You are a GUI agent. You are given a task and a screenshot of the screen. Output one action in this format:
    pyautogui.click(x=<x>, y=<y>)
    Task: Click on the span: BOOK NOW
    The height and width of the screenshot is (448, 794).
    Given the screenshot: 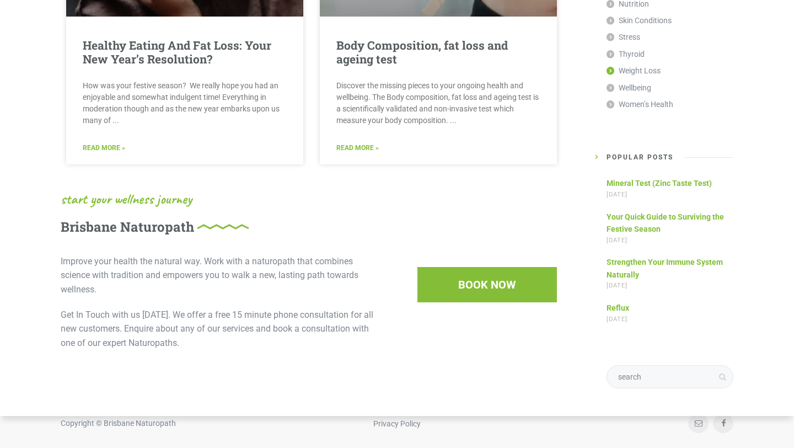 What is the action you would take?
    pyautogui.click(x=487, y=284)
    